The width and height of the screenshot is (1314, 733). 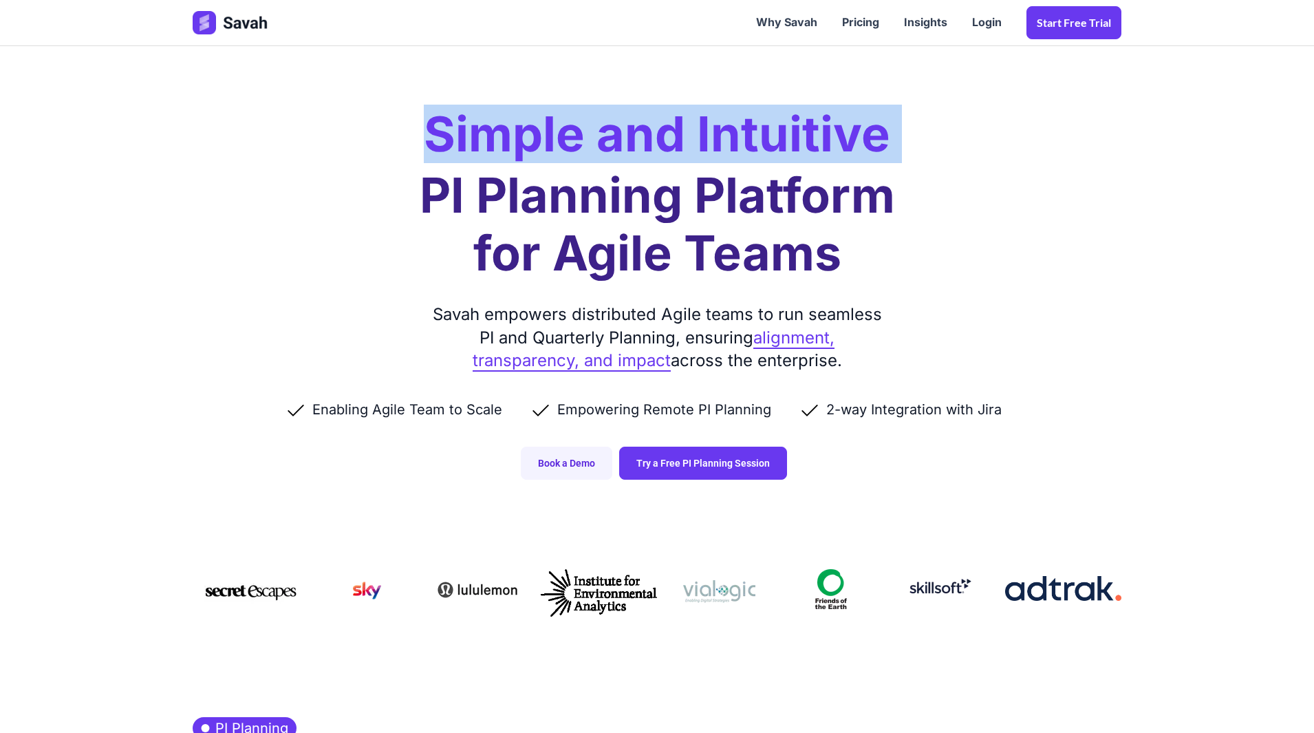 What do you see at coordinates (861, 23) in the screenshot?
I see `a: Pricing` at bounding box center [861, 23].